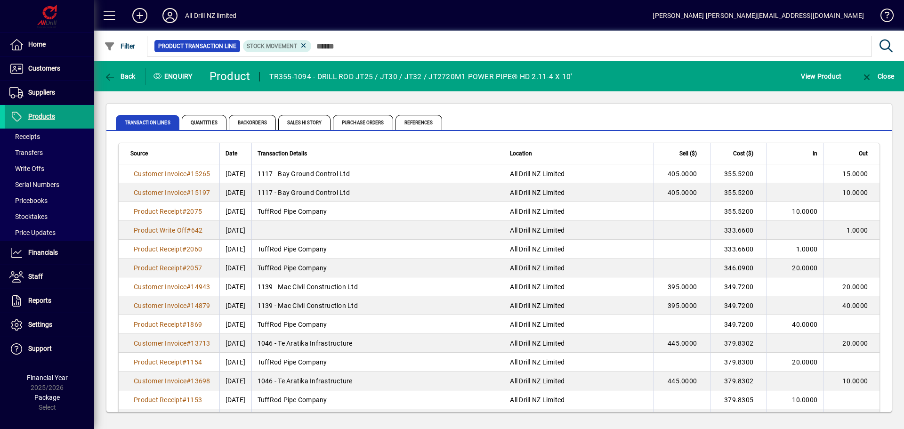  Describe the element at coordinates (147, 122) in the screenshot. I see `span: Transaction Lines` at that location.